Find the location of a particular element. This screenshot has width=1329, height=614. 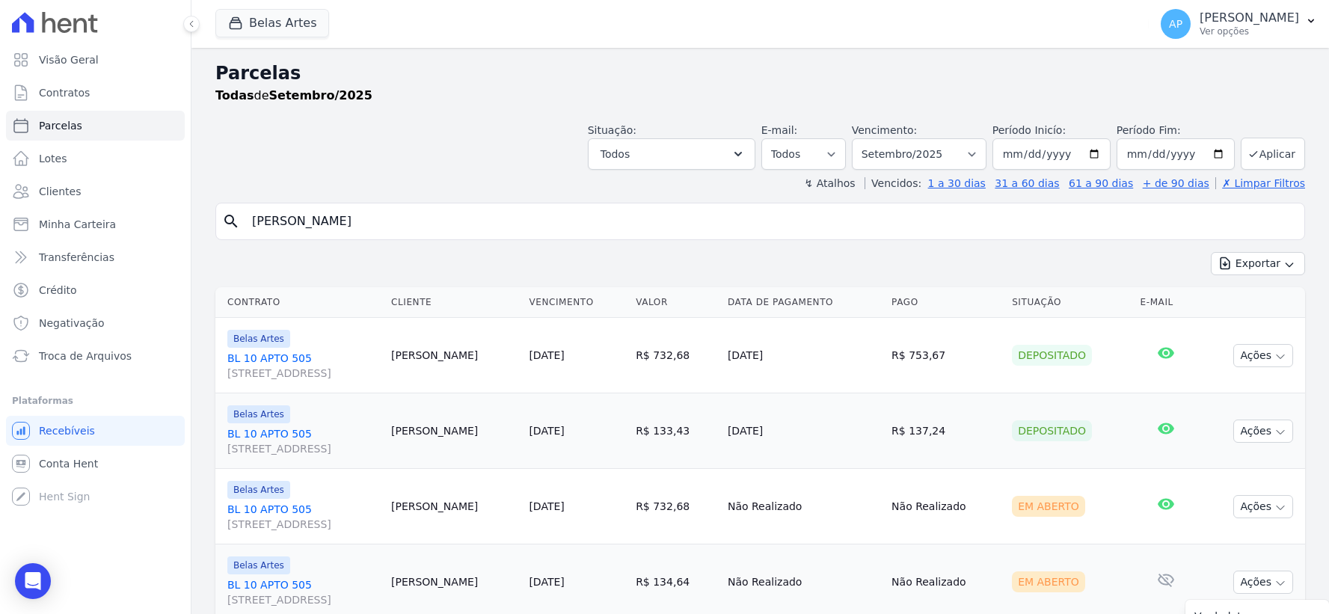

a: Clientes is located at coordinates (95, 191).